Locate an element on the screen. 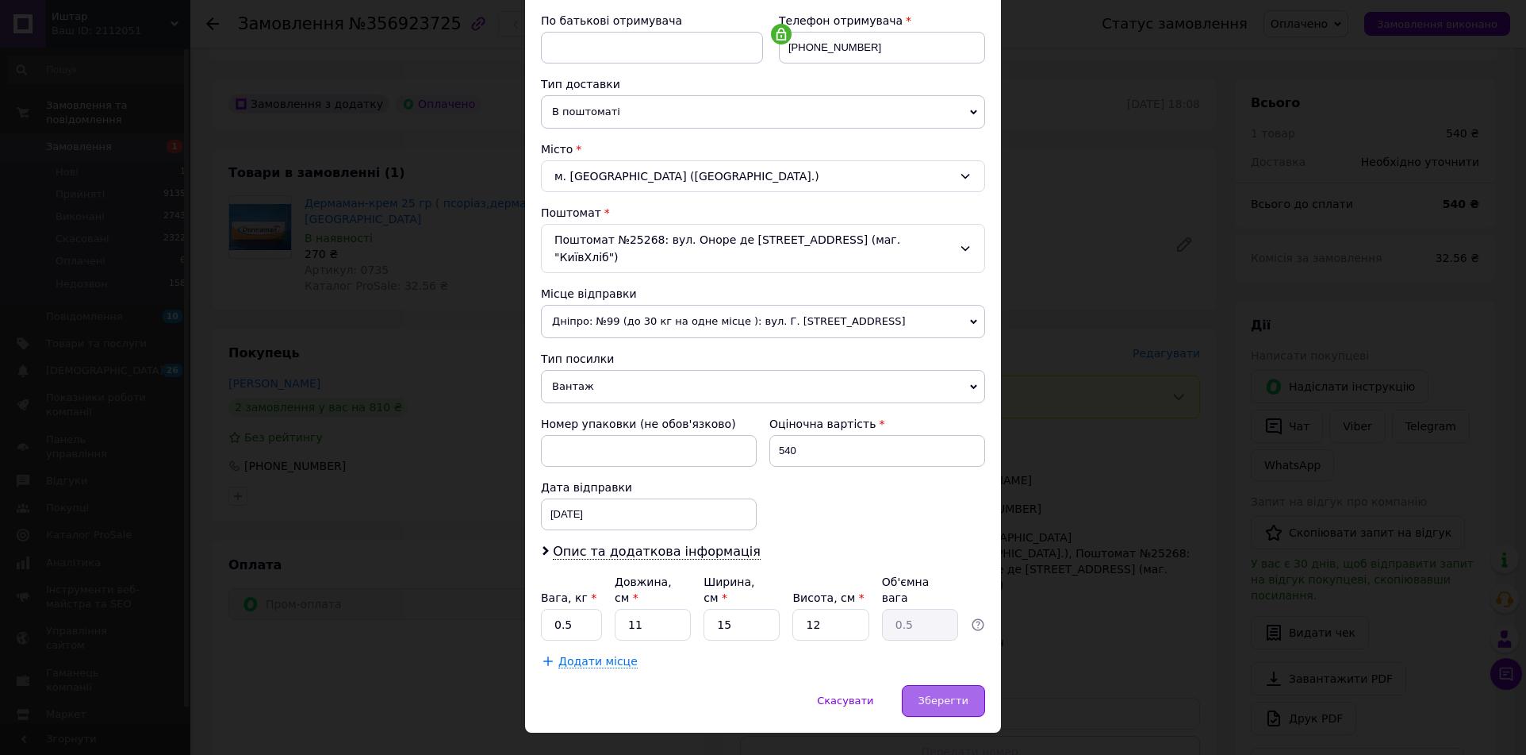 Image resolution: width=1526 pixels, height=755 pixels. label: Ширина, см is located at coordinates (729, 589).